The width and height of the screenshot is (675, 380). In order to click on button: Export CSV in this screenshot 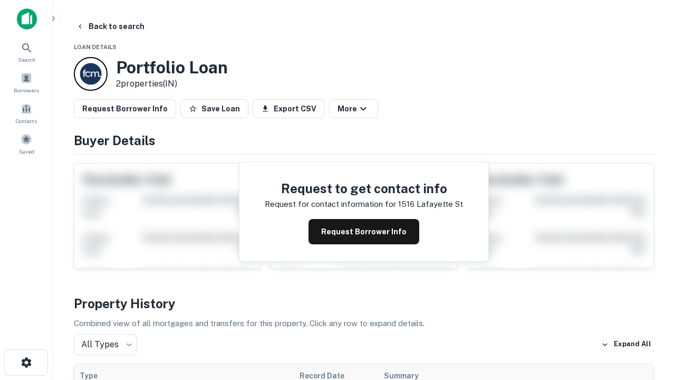, I will do `click(289, 109)`.